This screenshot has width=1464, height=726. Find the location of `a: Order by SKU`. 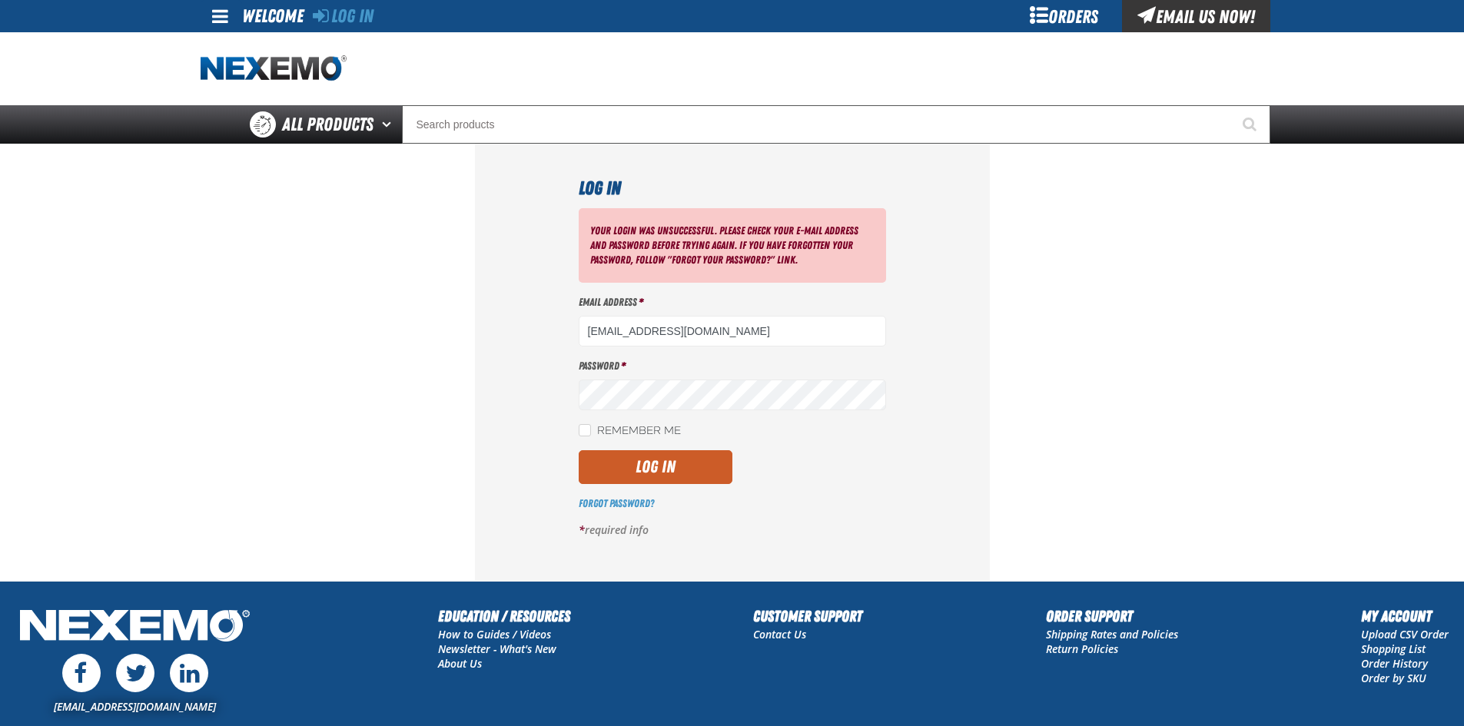

a: Order by SKU is located at coordinates (1393, 678).